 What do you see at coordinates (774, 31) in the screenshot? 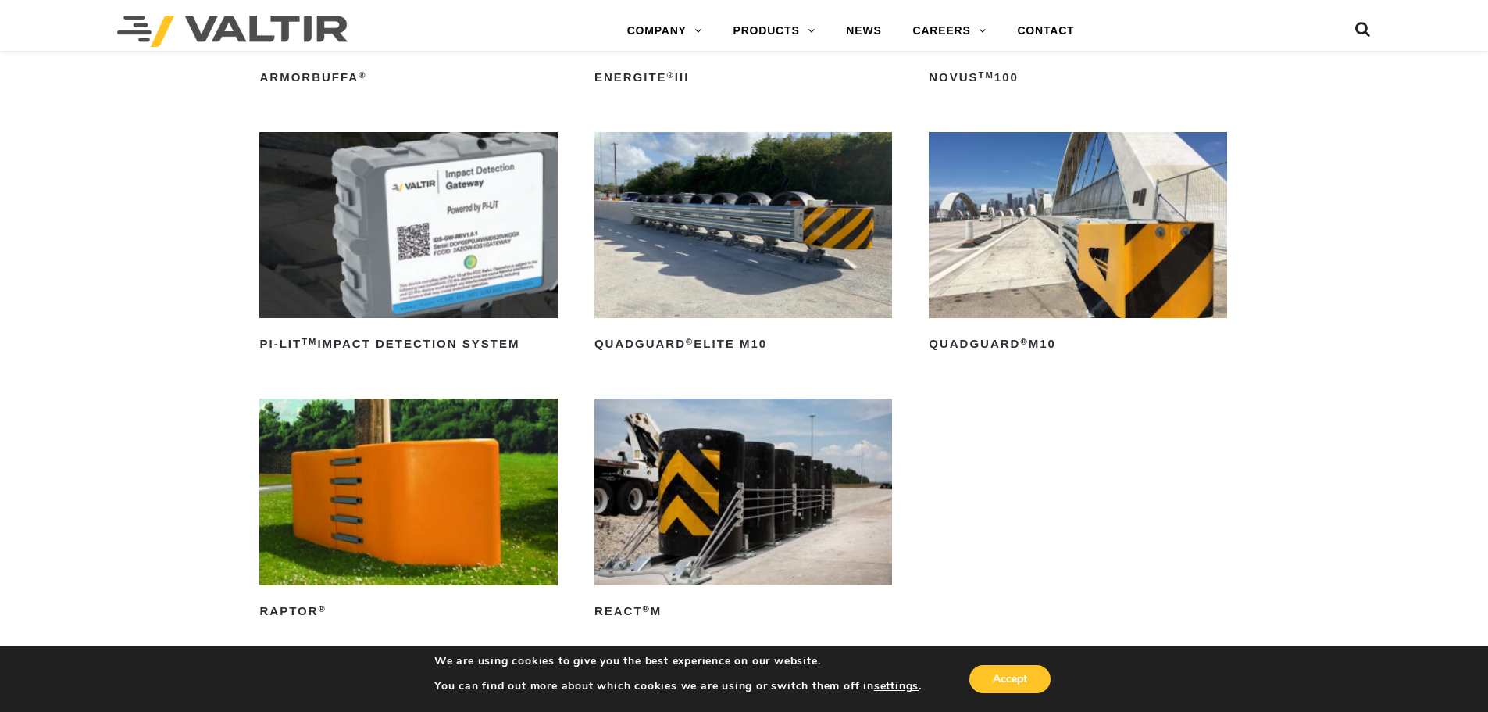
I see `a: PRODUCTS` at bounding box center [774, 31].